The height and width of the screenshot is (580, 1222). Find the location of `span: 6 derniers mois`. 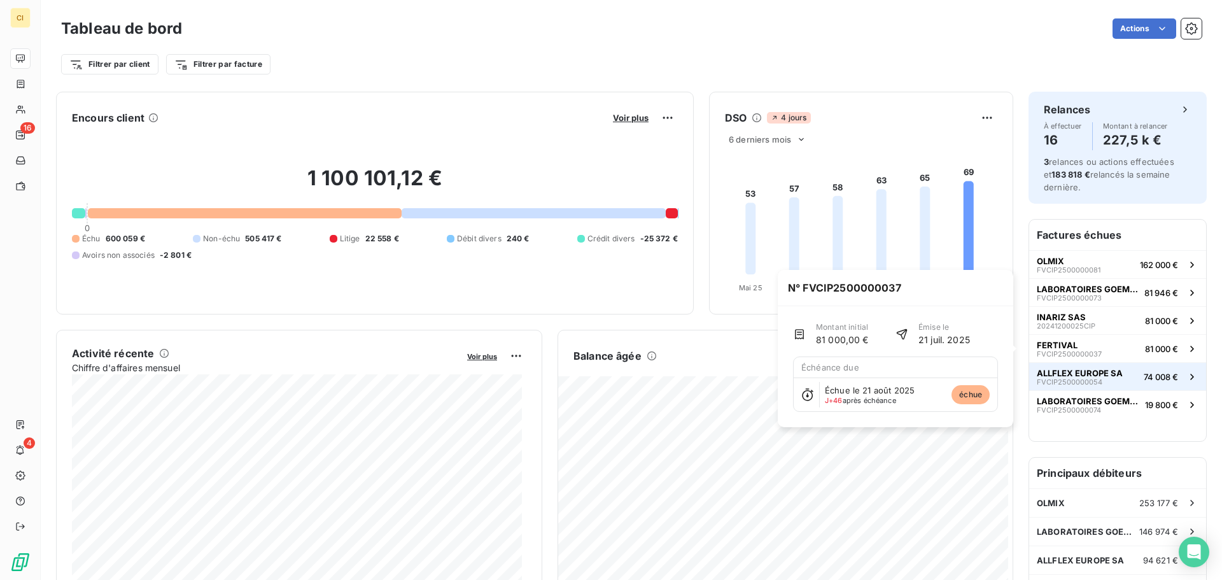

span: 6 derniers mois is located at coordinates (760, 139).